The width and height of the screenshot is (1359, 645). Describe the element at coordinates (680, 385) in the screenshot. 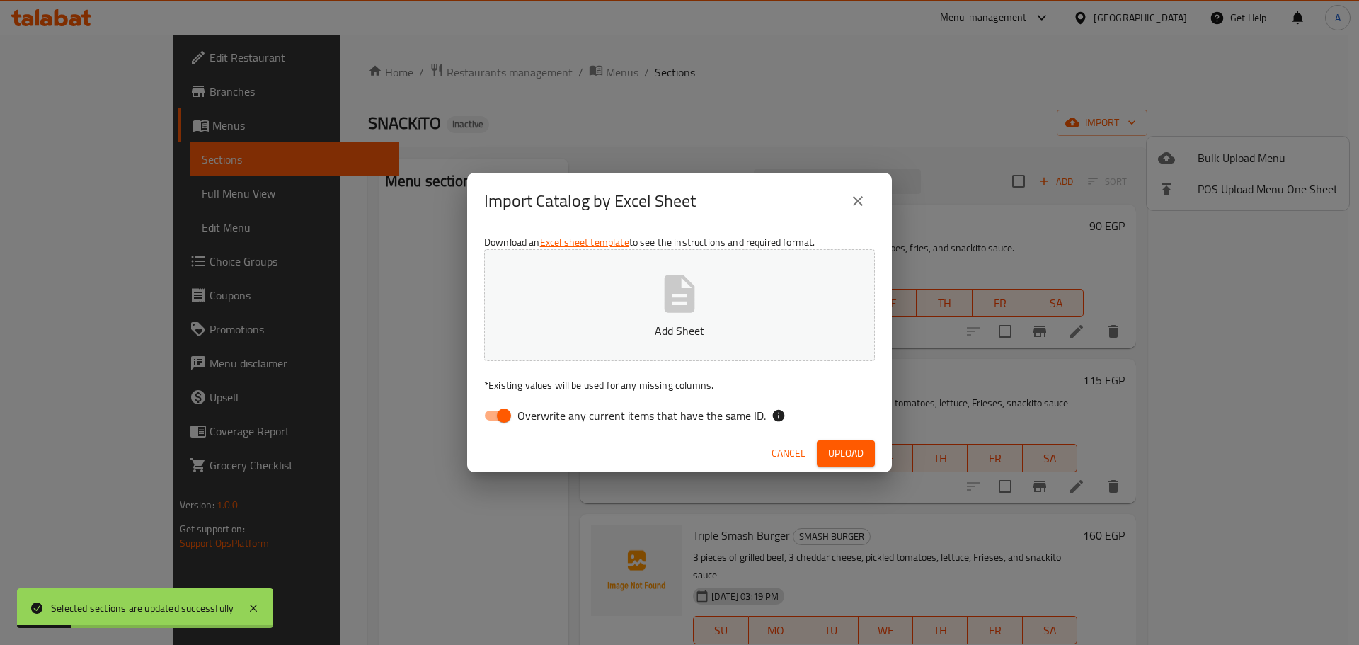

I see `p: Existing values will be used for any missing columns.` at that location.